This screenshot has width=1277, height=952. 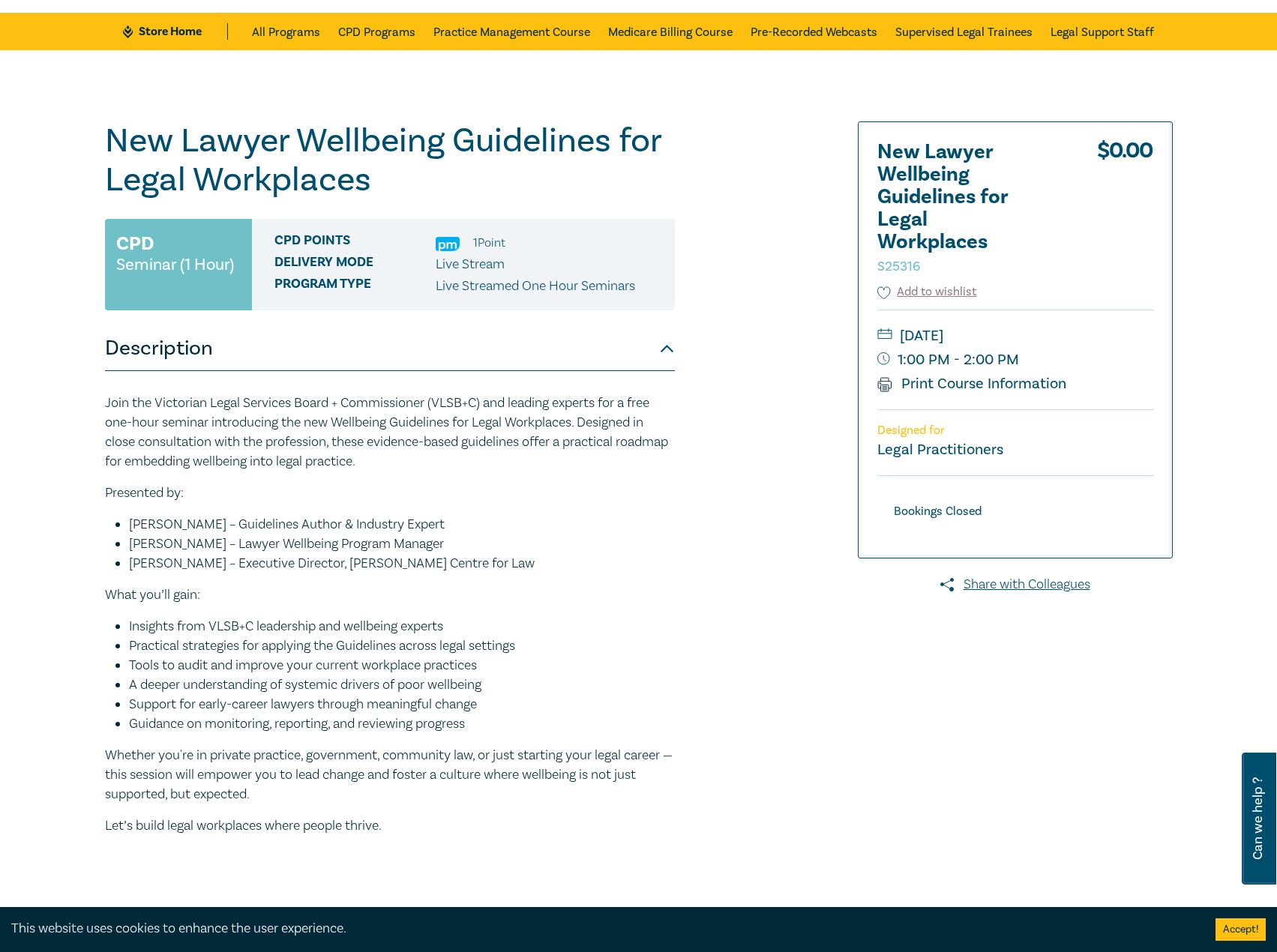 What do you see at coordinates (972, 384) in the screenshot?
I see `a: Print Course Information` at bounding box center [972, 384].